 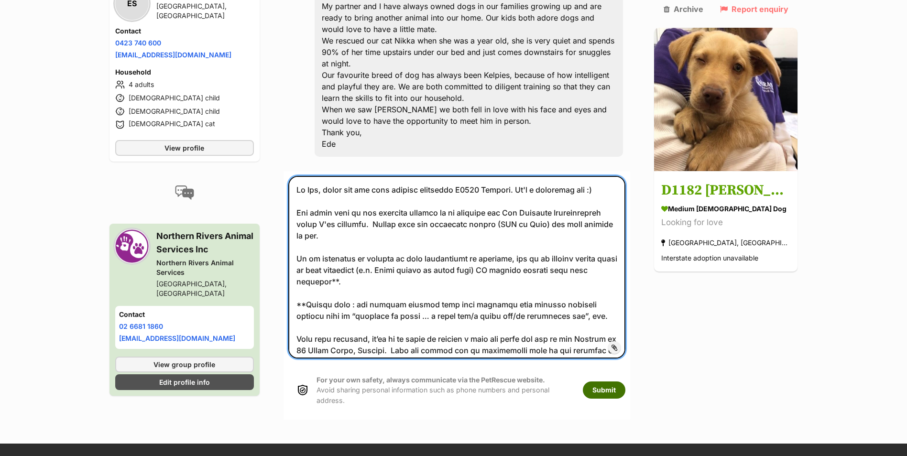 What do you see at coordinates (726, 223) in the screenshot?
I see `div: Looking for love` at bounding box center [726, 223].